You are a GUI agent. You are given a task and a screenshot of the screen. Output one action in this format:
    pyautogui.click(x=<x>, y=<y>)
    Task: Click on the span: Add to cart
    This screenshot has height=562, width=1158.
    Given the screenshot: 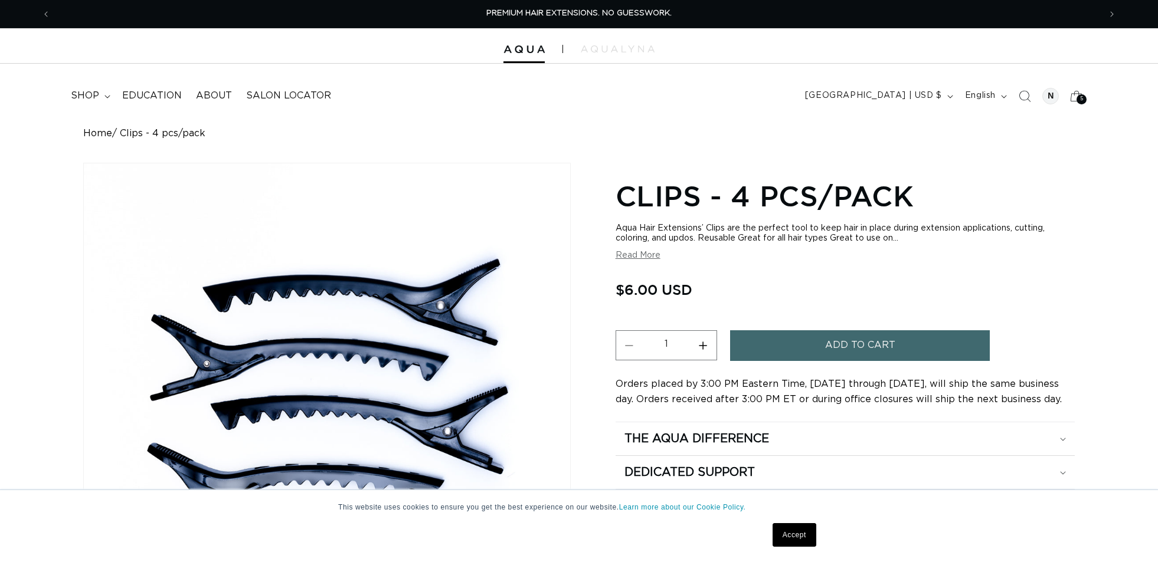 What is the action you would take?
    pyautogui.click(x=860, y=345)
    